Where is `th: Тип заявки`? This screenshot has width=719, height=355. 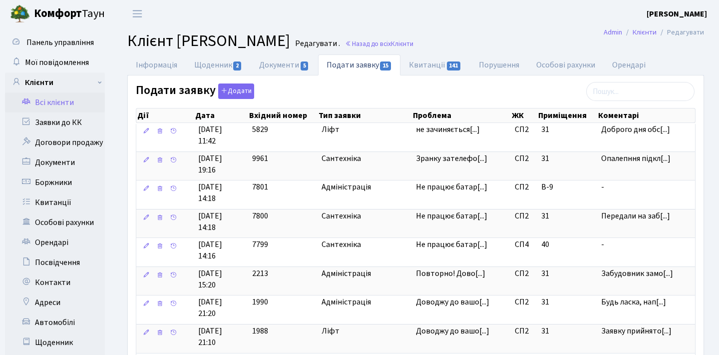
th: Тип заявки is located at coordinates (365, 115).